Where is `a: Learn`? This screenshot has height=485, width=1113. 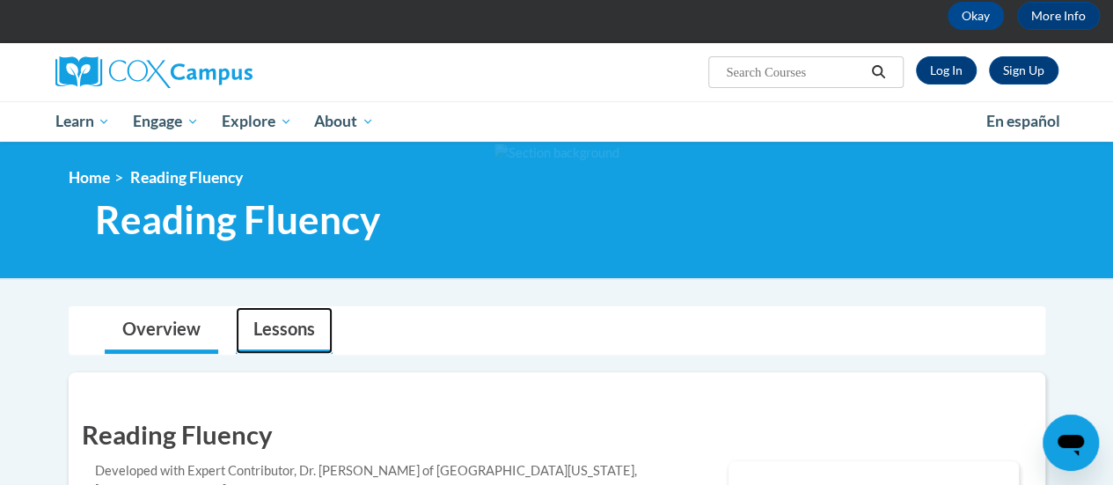 a: Learn is located at coordinates (83, 121).